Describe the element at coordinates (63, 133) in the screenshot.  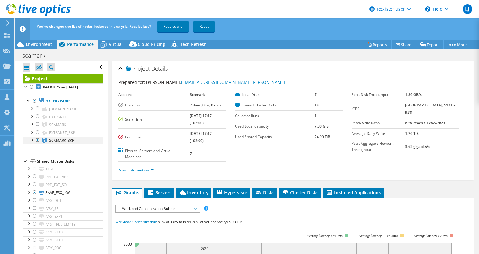
I see `a: EXTRANET_BKP` at that location.